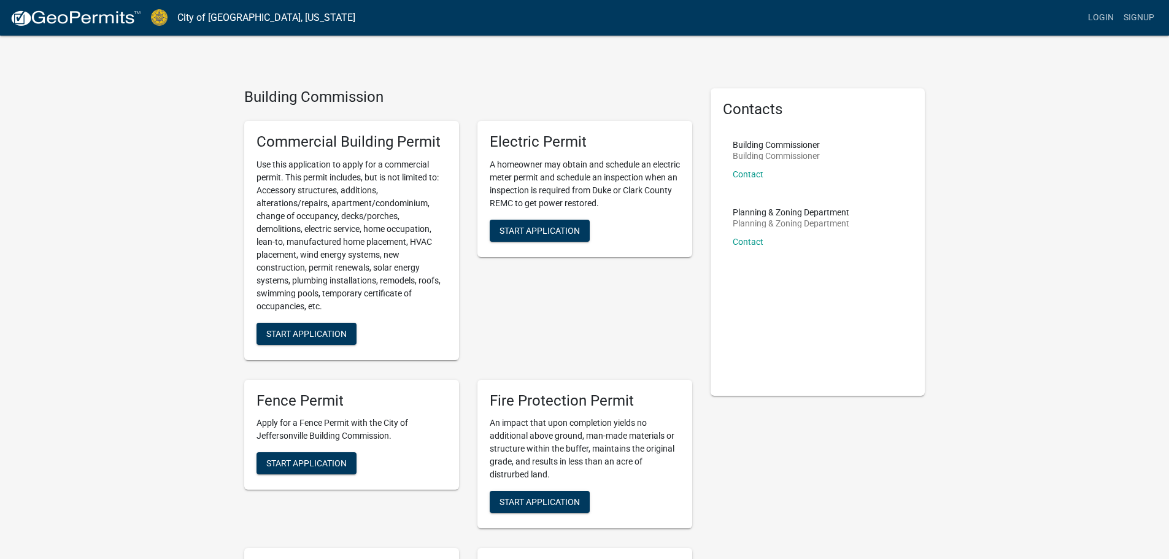  I want to click on p: Use this application to apply for a commercial permit. This permit includes, but is not limited t..., so click(352, 236).